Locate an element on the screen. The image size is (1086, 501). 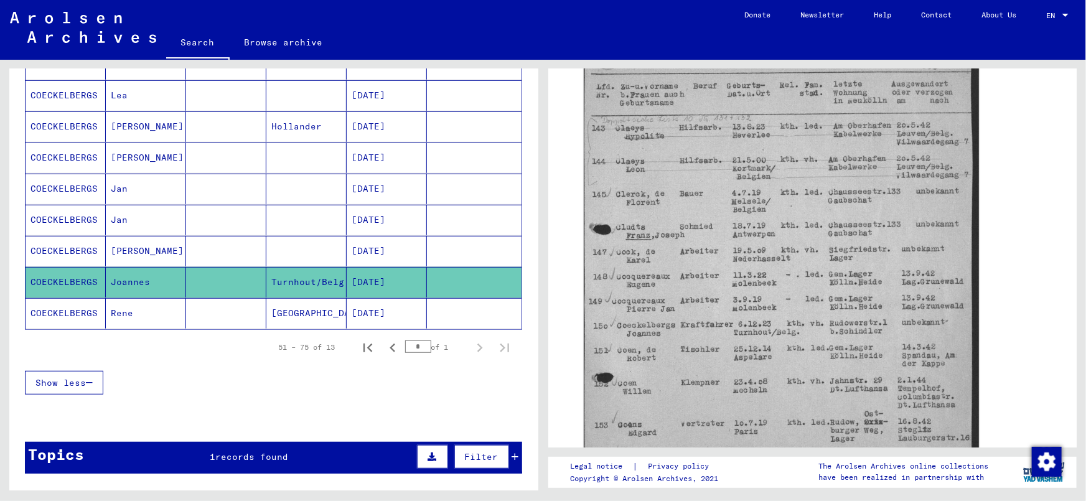
div: 51 – 75 of 13 is located at coordinates (307, 347).